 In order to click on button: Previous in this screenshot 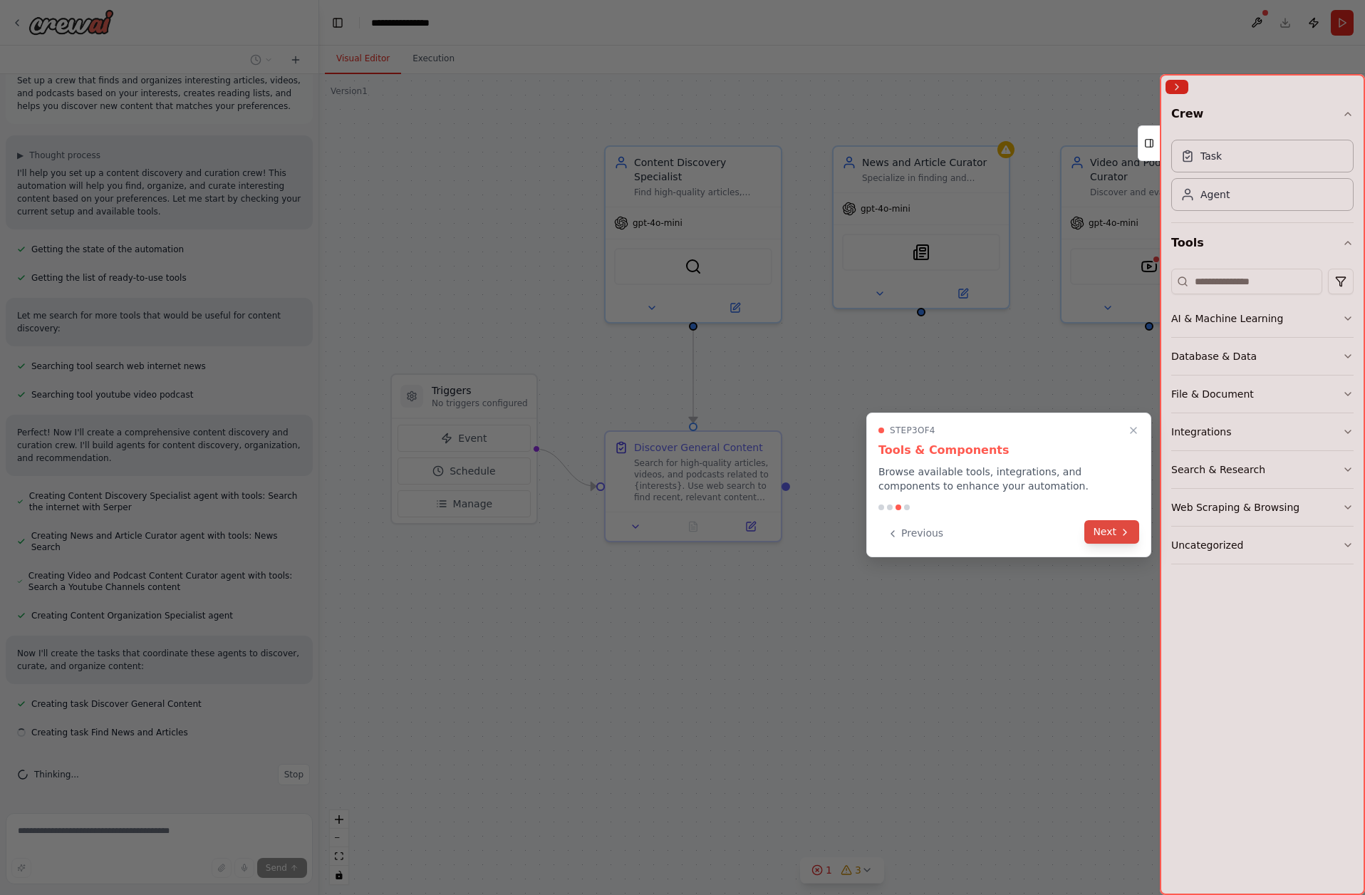, I will do `click(915, 533)`.